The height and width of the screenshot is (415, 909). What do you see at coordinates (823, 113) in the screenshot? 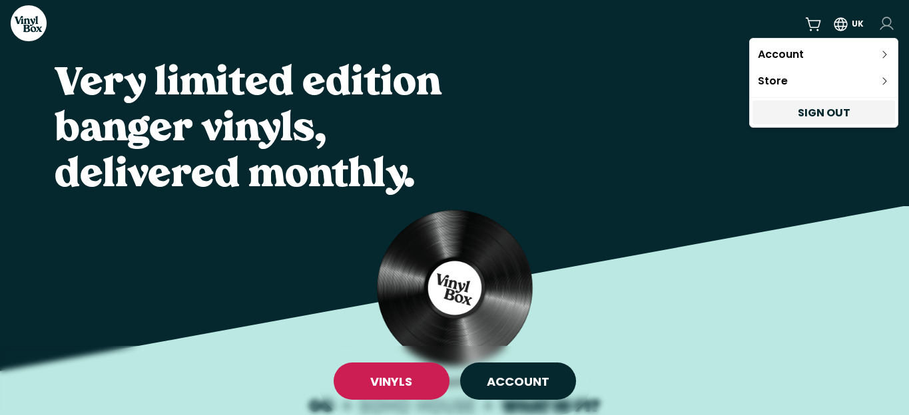
I see `button: Sign out` at bounding box center [823, 113].